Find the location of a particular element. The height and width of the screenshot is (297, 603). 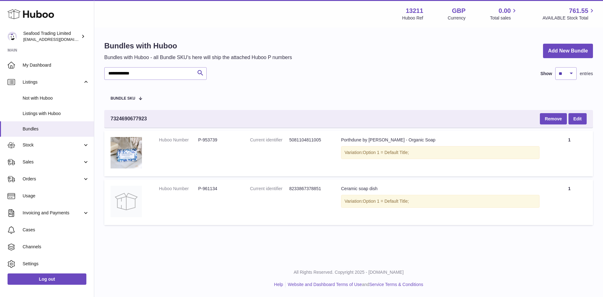

img: Ceramic soap dish is located at coordinates (126, 201).